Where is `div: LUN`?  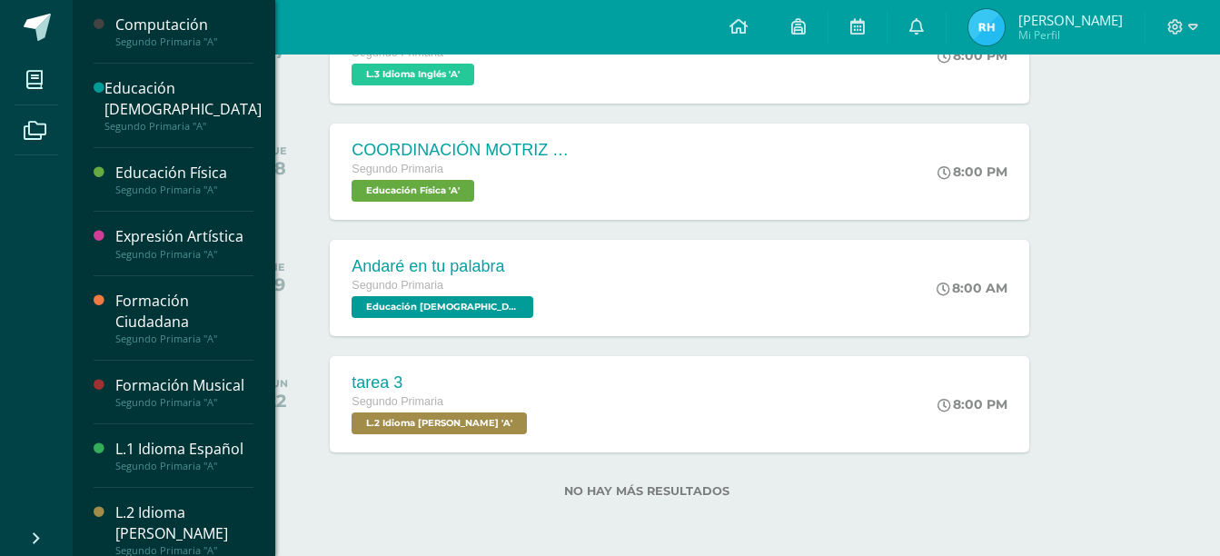 div: LUN is located at coordinates (276, 383).